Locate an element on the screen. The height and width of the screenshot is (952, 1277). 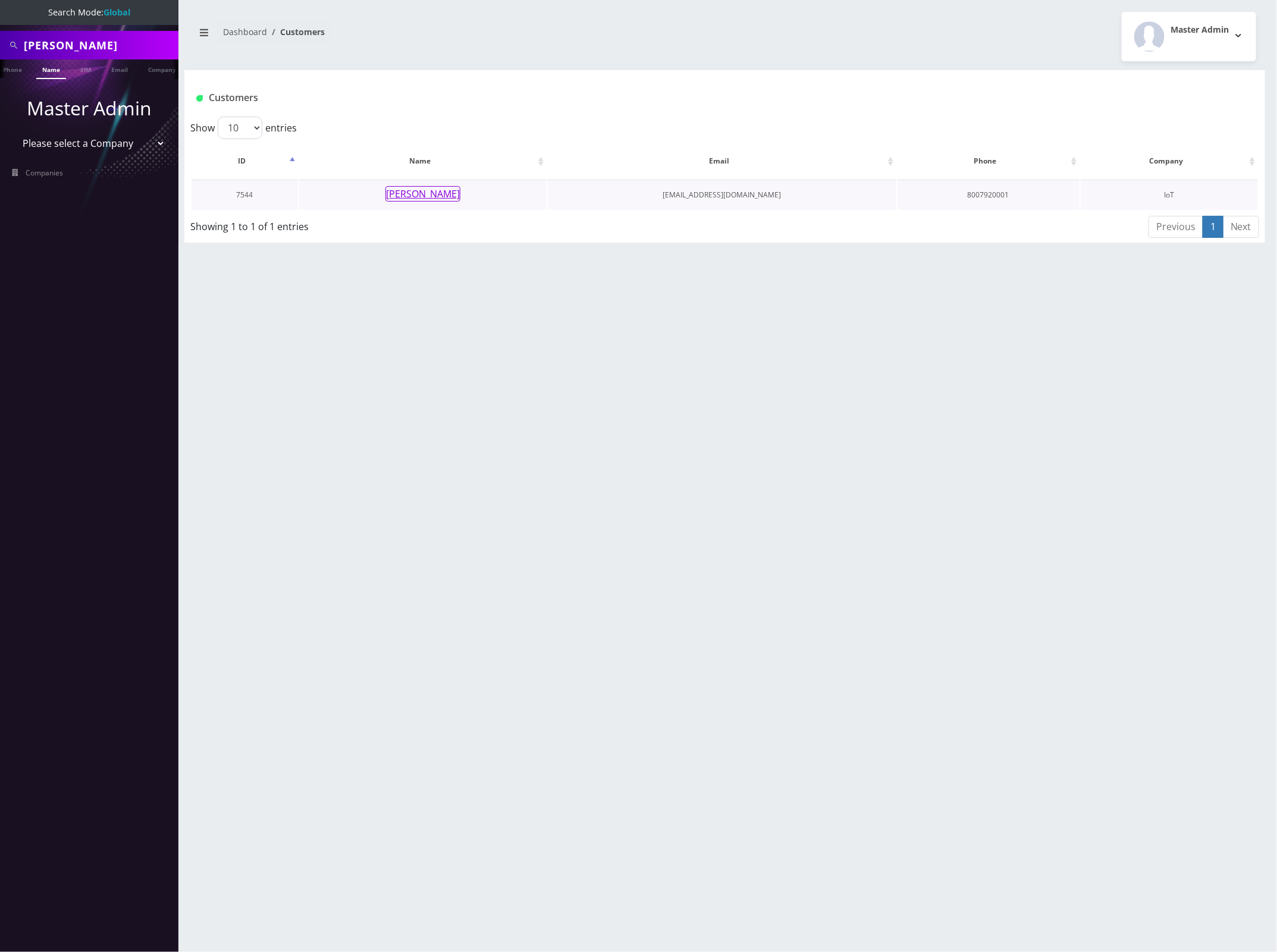
th: Email: activate to sort column ascending is located at coordinates (722, 161).